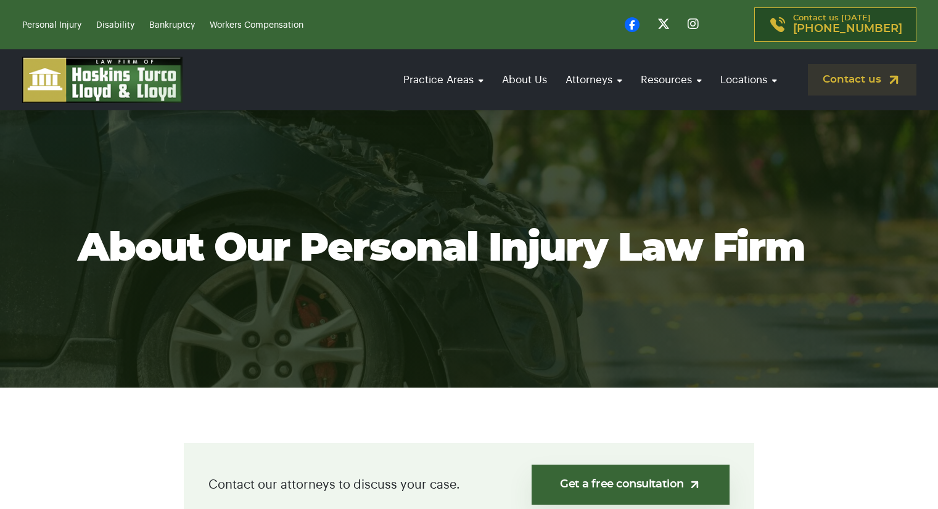 The image size is (938, 509). I want to click on a: Attorneys, so click(594, 80).